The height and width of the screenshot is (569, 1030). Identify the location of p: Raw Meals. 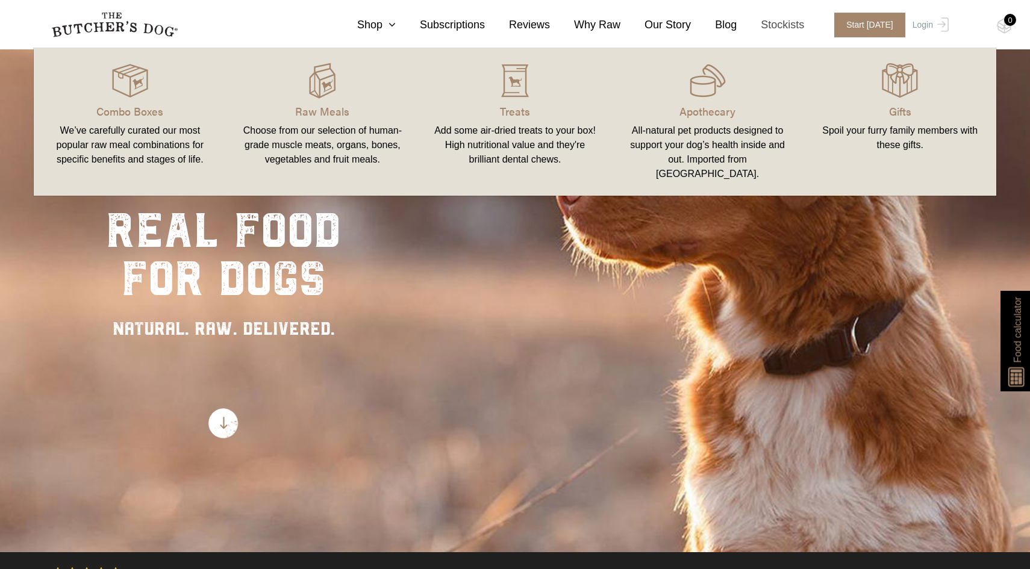
(323, 111).